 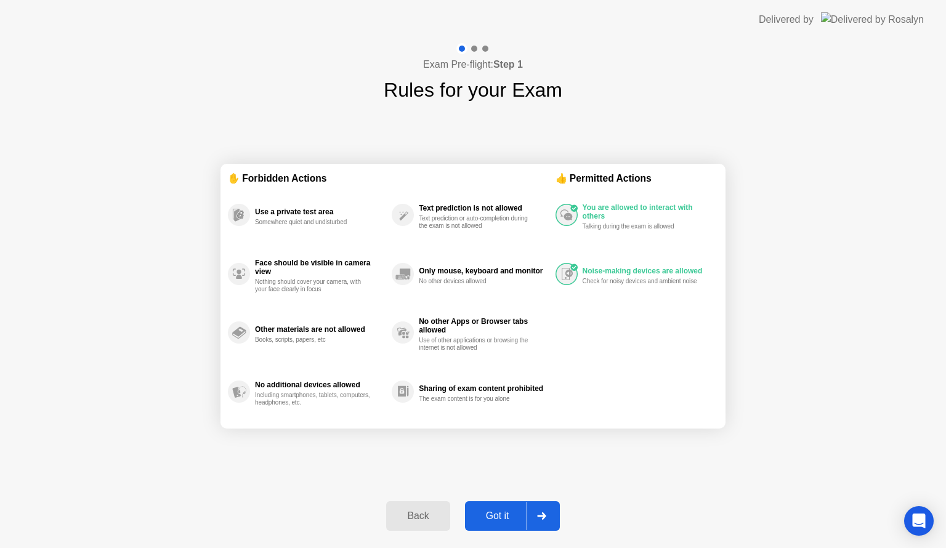 What do you see at coordinates (477, 222) in the screenshot?
I see `div: Text prediction or auto-completion during the exam is not allowed` at bounding box center [477, 222].